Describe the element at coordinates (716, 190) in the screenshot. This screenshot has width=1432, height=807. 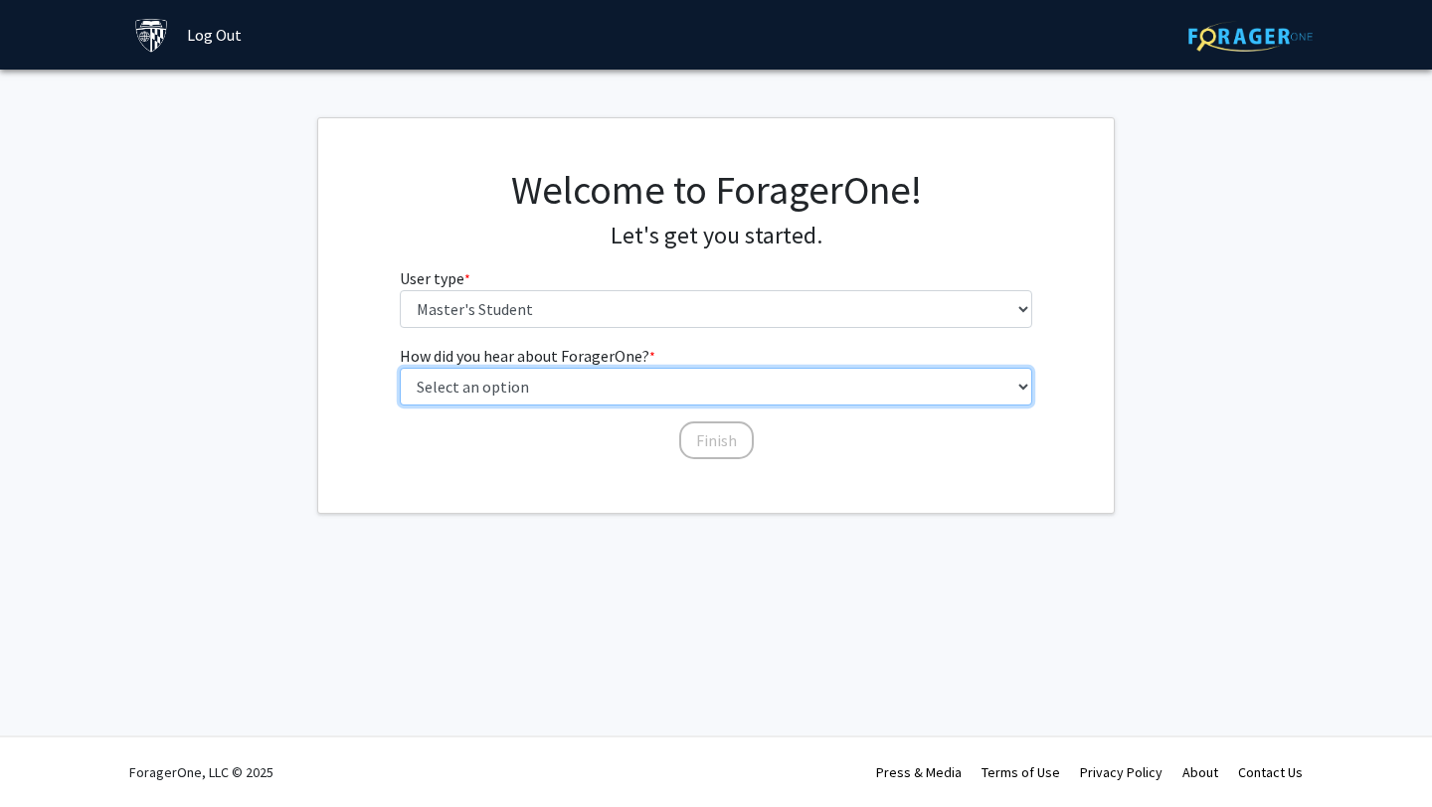
I see `h1: Welcome to ForagerOne!` at that location.